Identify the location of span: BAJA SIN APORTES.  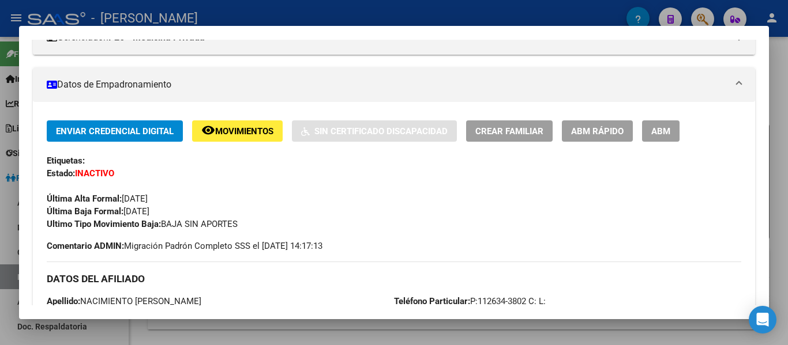
(142, 224).